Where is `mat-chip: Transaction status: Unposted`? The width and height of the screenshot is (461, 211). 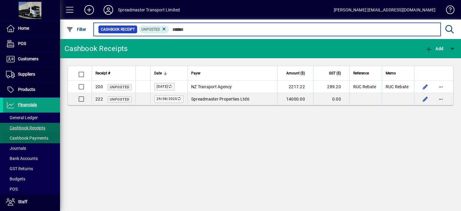 mat-chip: Transaction status: Unposted is located at coordinates (154, 29).